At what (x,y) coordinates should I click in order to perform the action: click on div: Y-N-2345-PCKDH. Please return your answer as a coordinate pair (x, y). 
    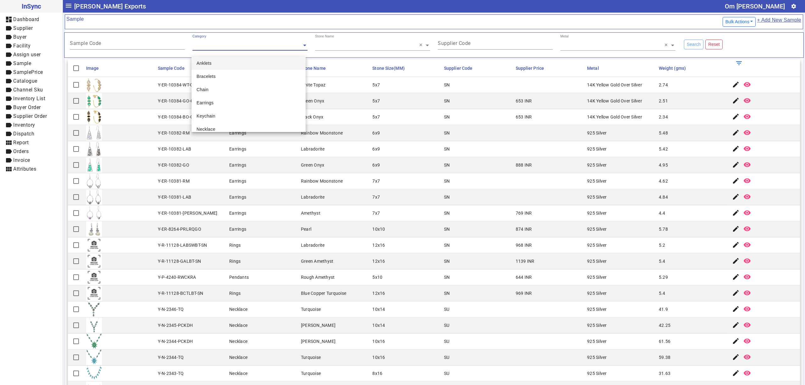
    Looking at the image, I should click on (175, 326).